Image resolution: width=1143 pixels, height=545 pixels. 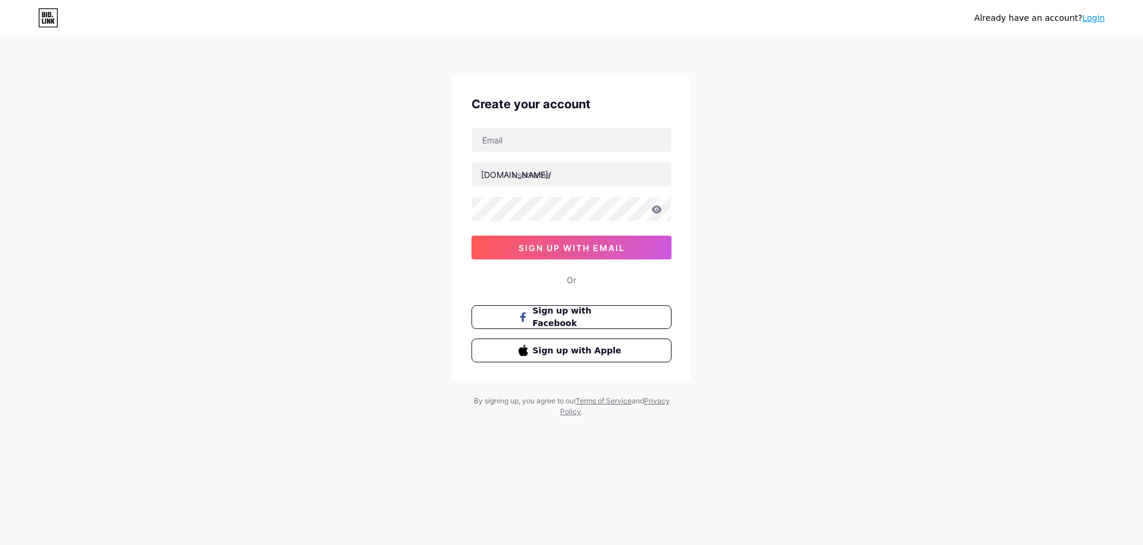 I want to click on div: Or, so click(x=572, y=280).